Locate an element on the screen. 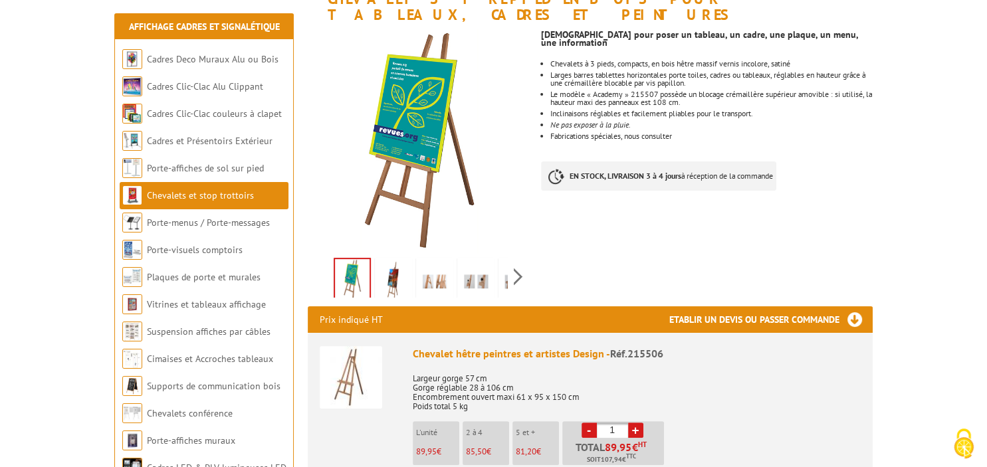 The width and height of the screenshot is (987, 467). button: Cookies (fenêtre modale) is located at coordinates (964, 445).